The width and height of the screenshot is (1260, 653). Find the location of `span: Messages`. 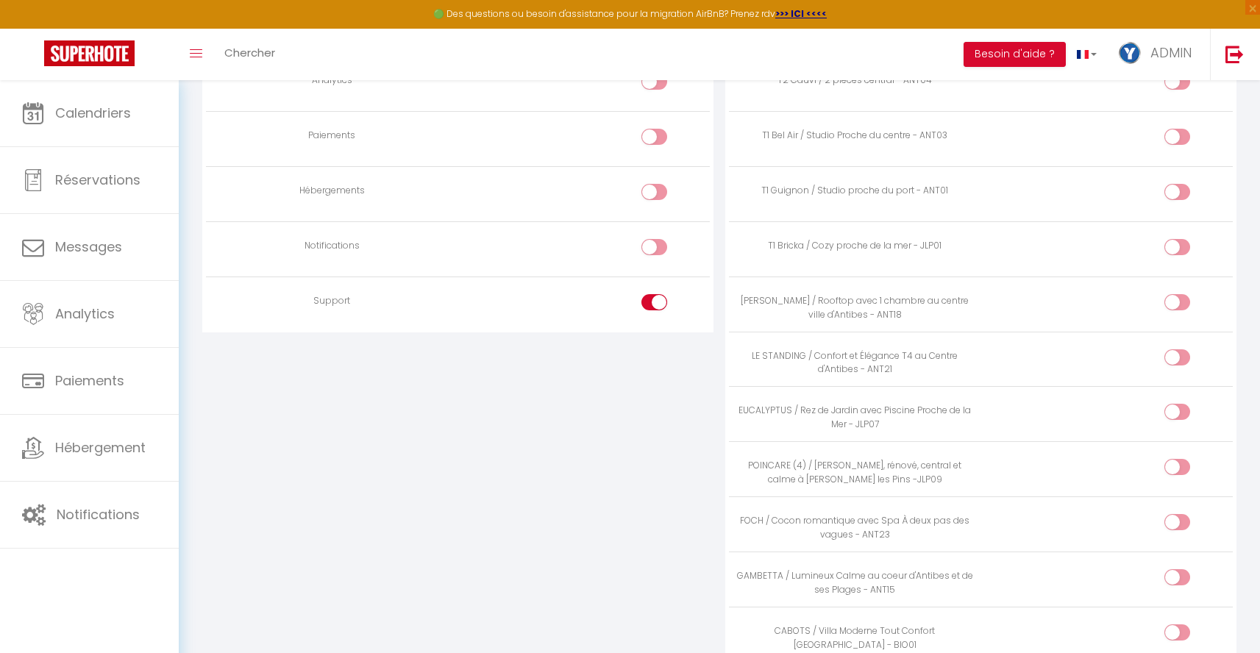

span: Messages is located at coordinates (88, 246).